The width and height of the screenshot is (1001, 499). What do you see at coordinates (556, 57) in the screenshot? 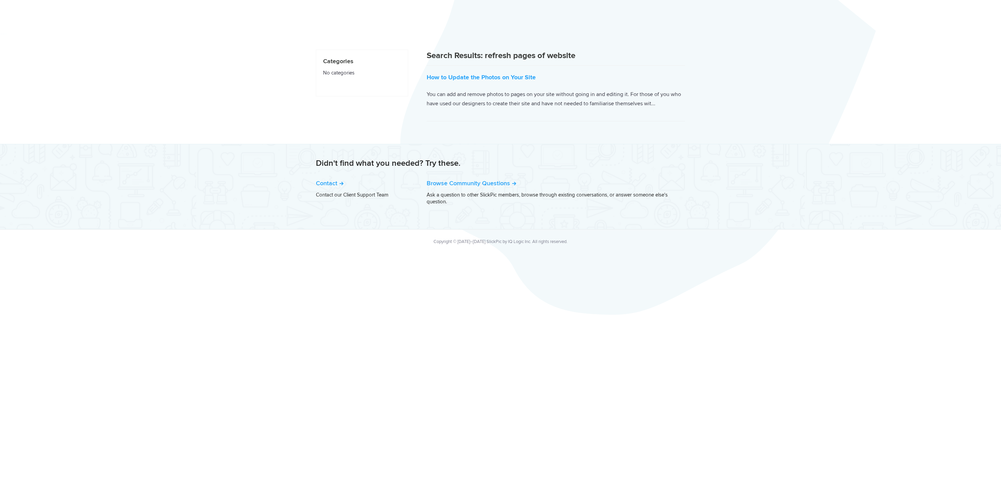
I see `h1: Search Results: refresh pages of website` at bounding box center [556, 57].